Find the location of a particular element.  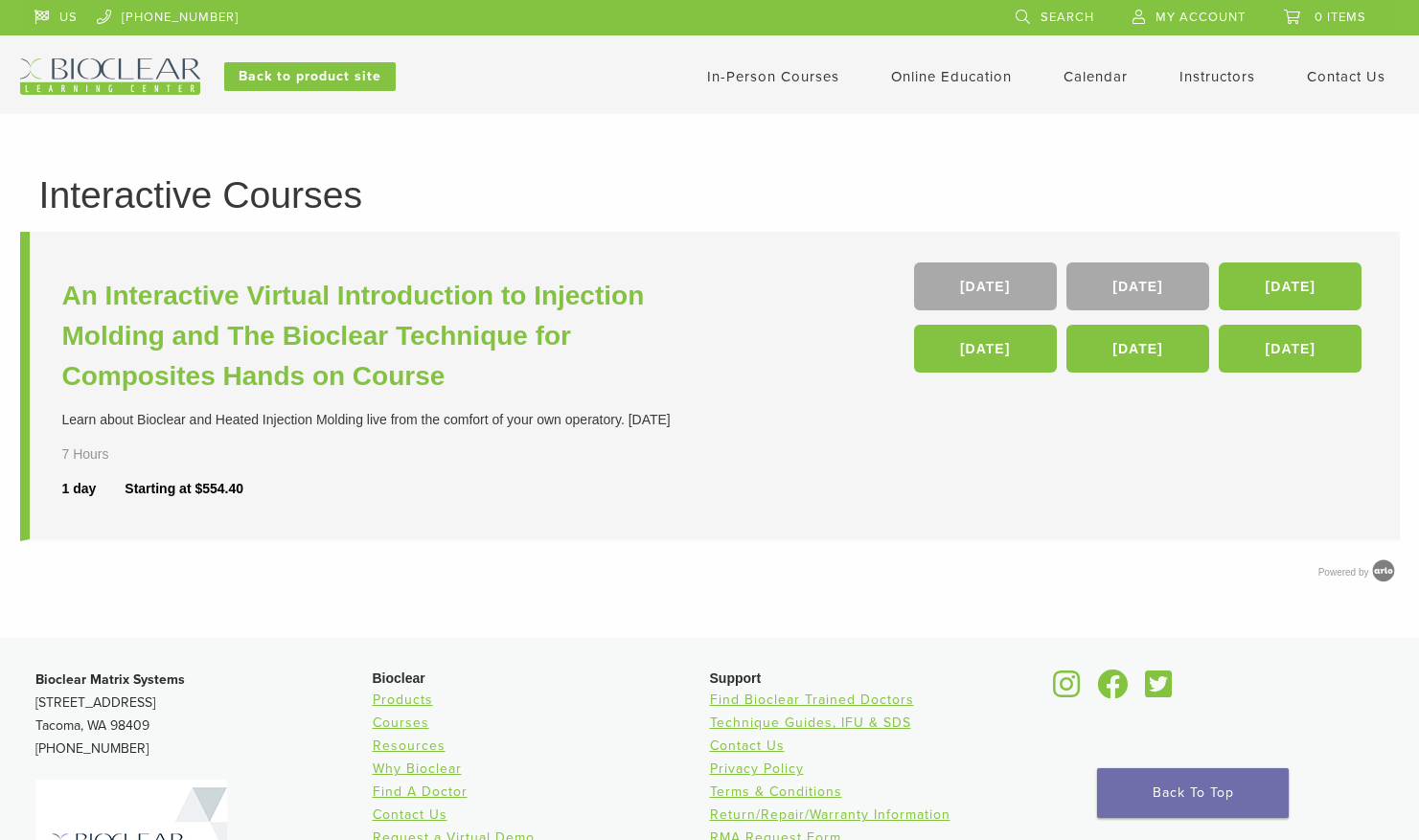

strong: Bioclear Matrix Systems is located at coordinates (110, 680).